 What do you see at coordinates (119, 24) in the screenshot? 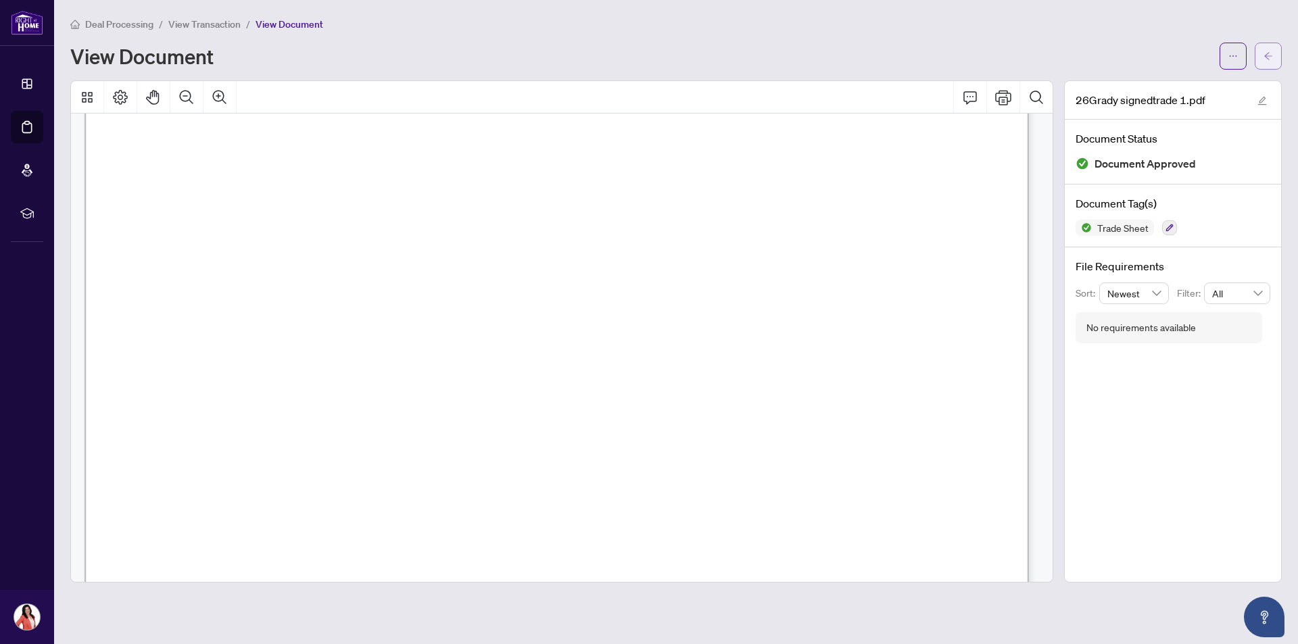
I see `span: Deal Processing` at bounding box center [119, 24].